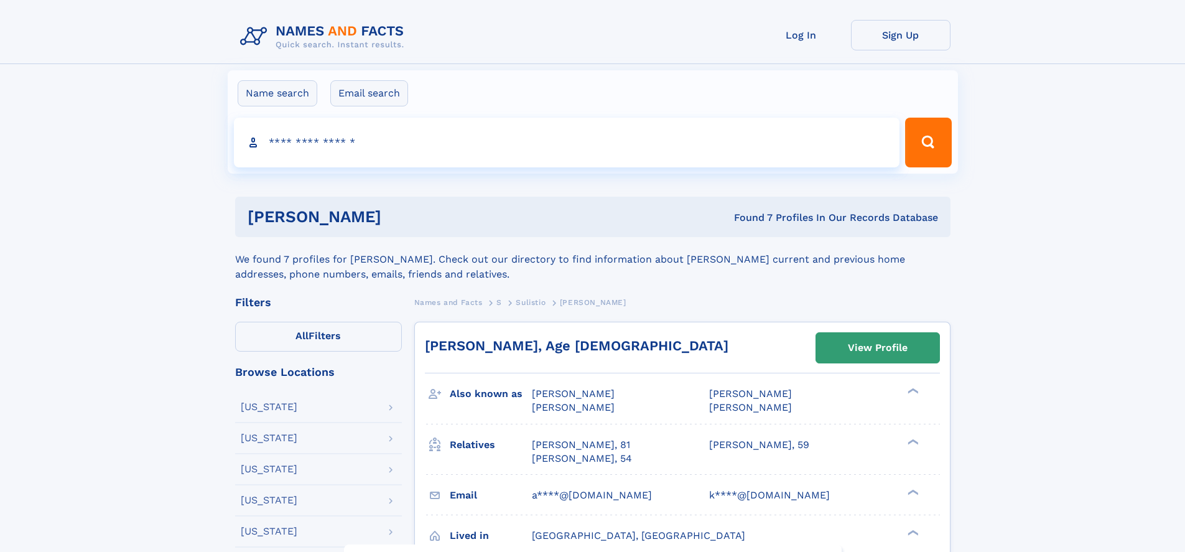 The image size is (1185, 552). What do you see at coordinates (319, 337) in the screenshot?
I see `label: Filters` at bounding box center [319, 337].